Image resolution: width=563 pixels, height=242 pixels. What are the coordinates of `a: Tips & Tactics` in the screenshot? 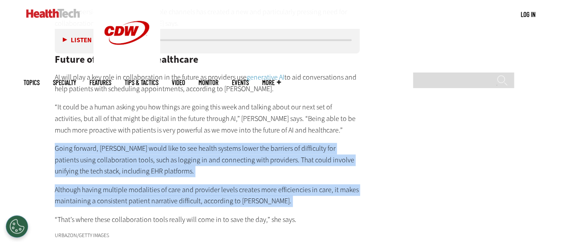 It's located at (142, 82).